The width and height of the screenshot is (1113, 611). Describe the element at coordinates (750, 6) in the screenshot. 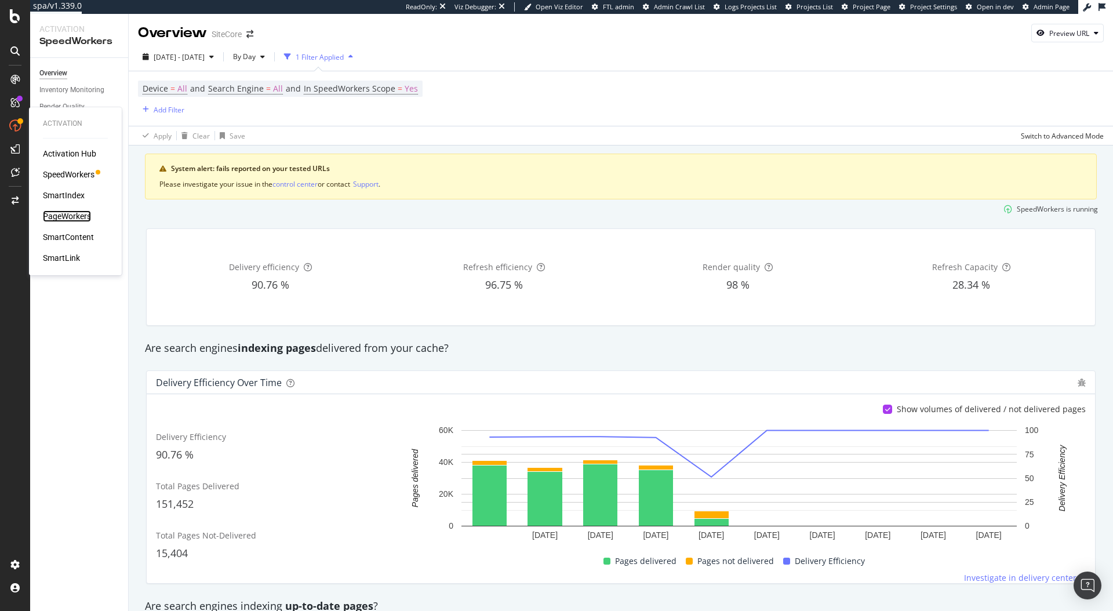

I see `span: Logs Projects List` at that location.